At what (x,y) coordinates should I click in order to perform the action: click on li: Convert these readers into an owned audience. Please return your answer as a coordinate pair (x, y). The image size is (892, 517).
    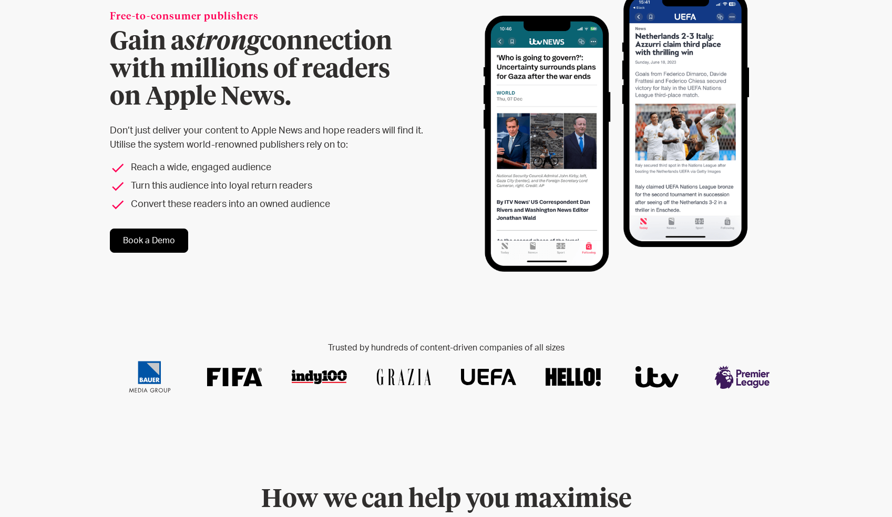
    Looking at the image, I should click on (276, 204).